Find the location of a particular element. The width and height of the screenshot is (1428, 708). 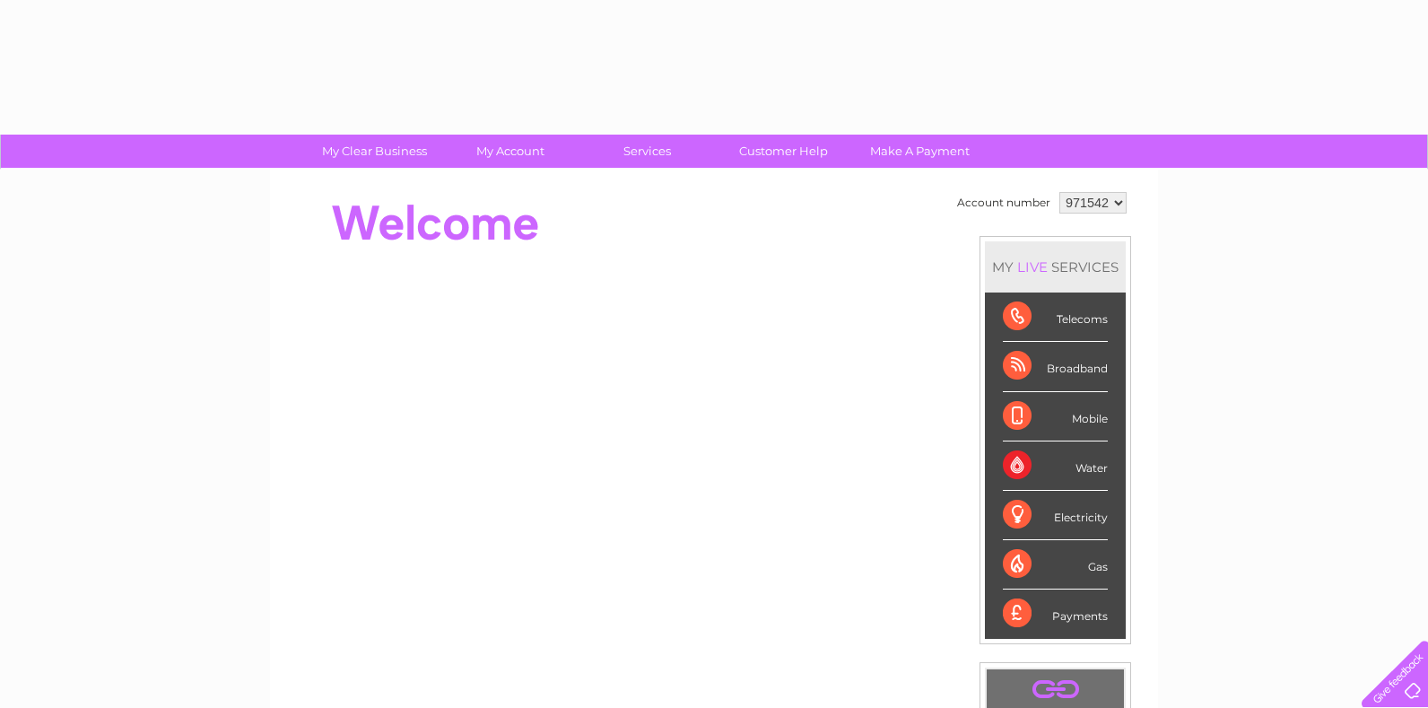

div: Broadband is located at coordinates (1055, 366).